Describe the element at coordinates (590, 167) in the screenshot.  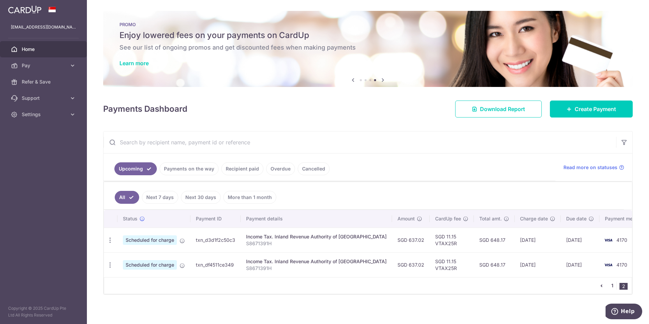
I see `span: Read more on statuses` at that location.